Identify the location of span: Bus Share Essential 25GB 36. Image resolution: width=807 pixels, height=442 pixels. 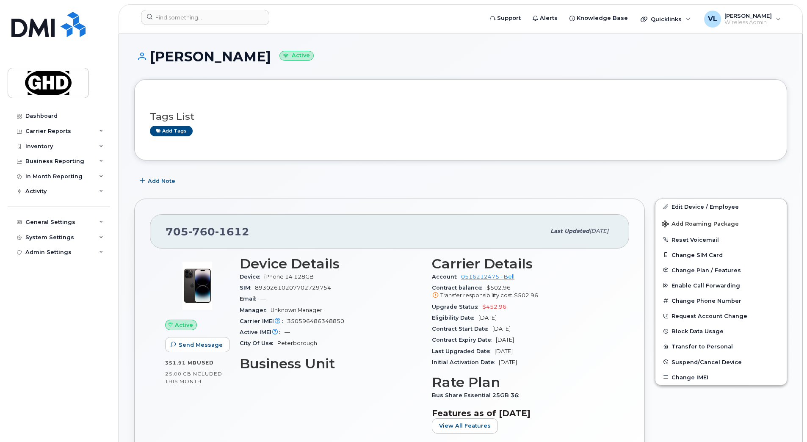
(477, 395).